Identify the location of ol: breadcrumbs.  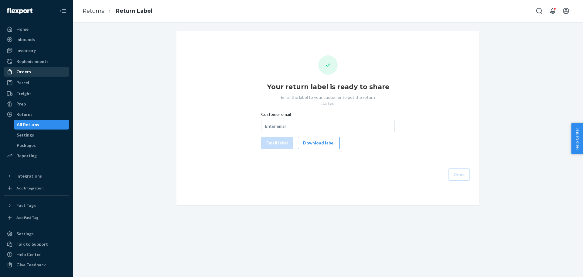
(118, 11).